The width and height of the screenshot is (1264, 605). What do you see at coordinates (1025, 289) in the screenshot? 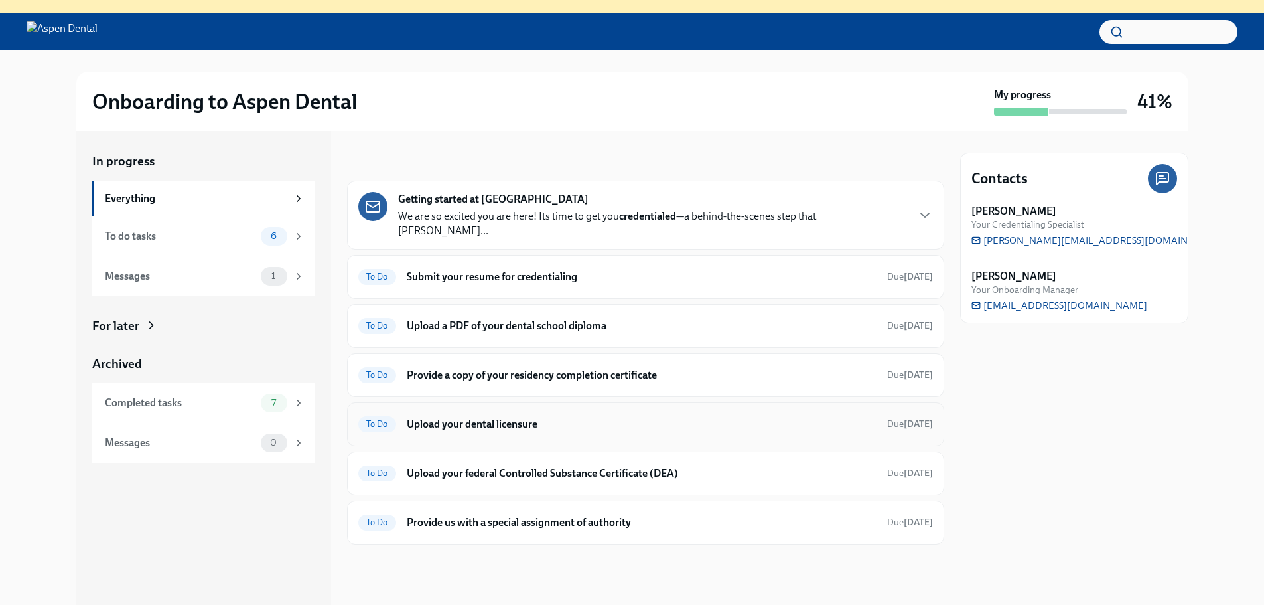
I see `span: Your Onboarding Manager` at bounding box center [1025, 289].